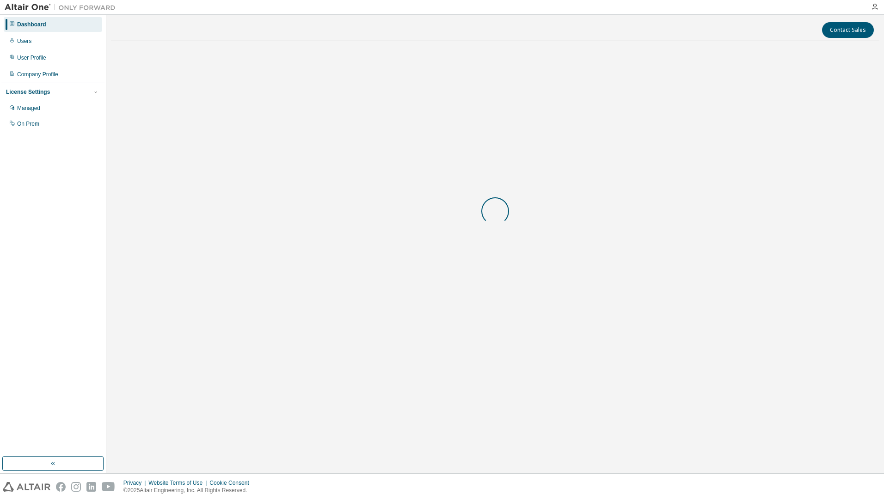 The image size is (884, 500). What do you see at coordinates (232, 483) in the screenshot?
I see `div: Cookie Consent` at bounding box center [232, 483].